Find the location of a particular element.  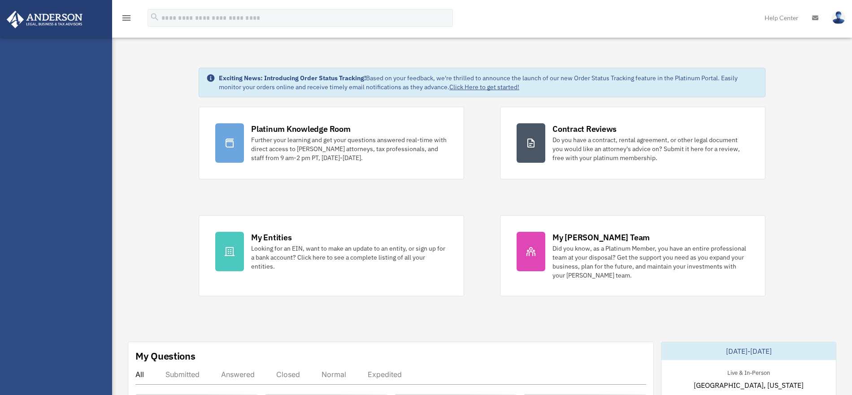

i: search is located at coordinates (155, 17).